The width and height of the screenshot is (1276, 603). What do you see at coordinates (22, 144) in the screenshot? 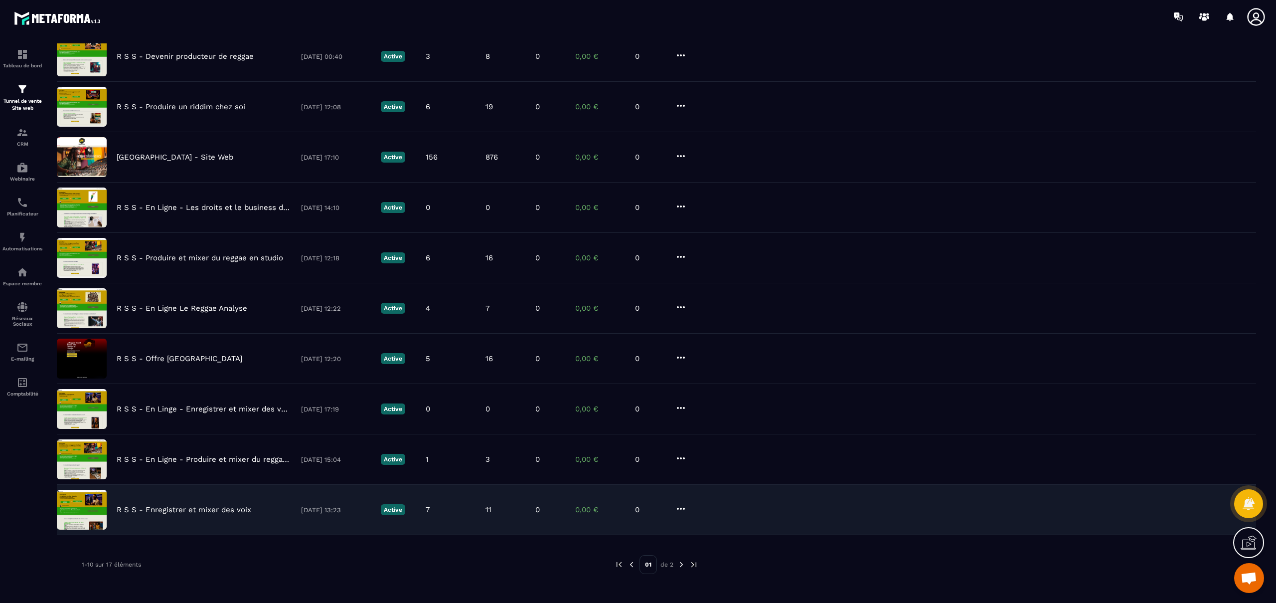
I see `p: CRM` at bounding box center [22, 144].